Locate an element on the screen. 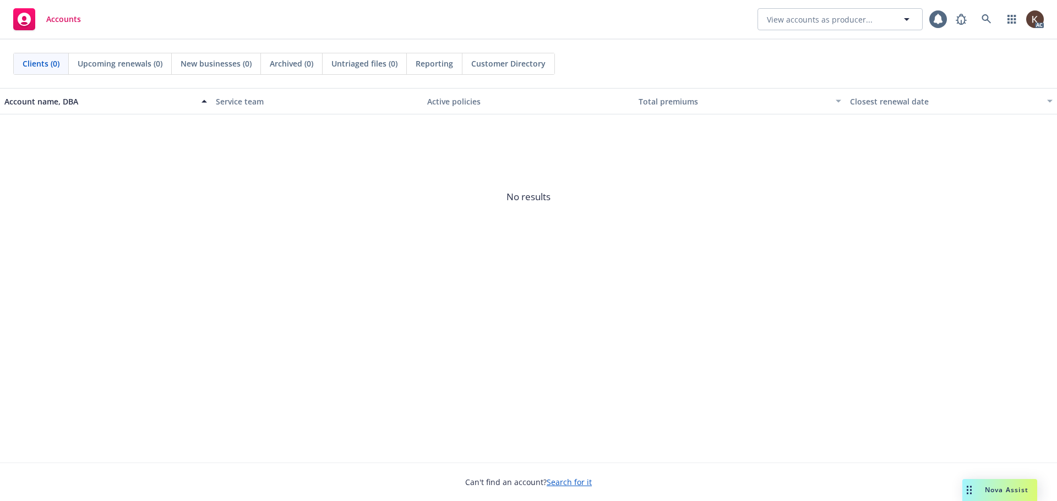  span: Upcoming renewals (0) is located at coordinates (120, 63).